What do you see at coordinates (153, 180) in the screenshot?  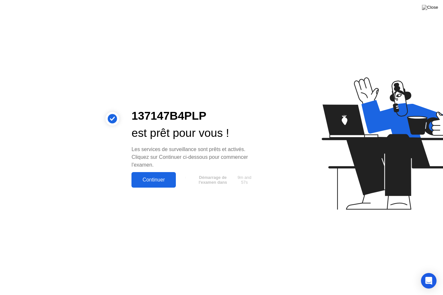 I see `div: Continuer` at bounding box center [153, 180].